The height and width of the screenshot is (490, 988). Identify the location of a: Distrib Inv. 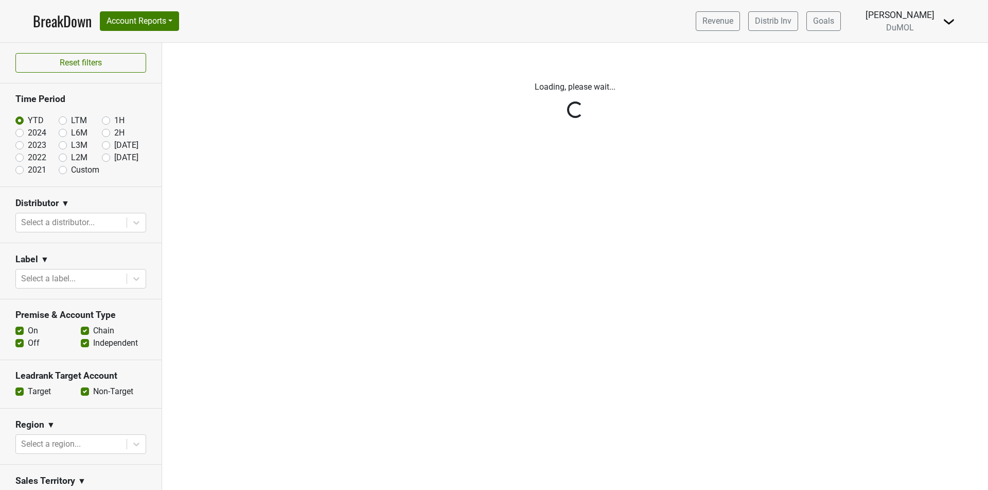
(773, 21).